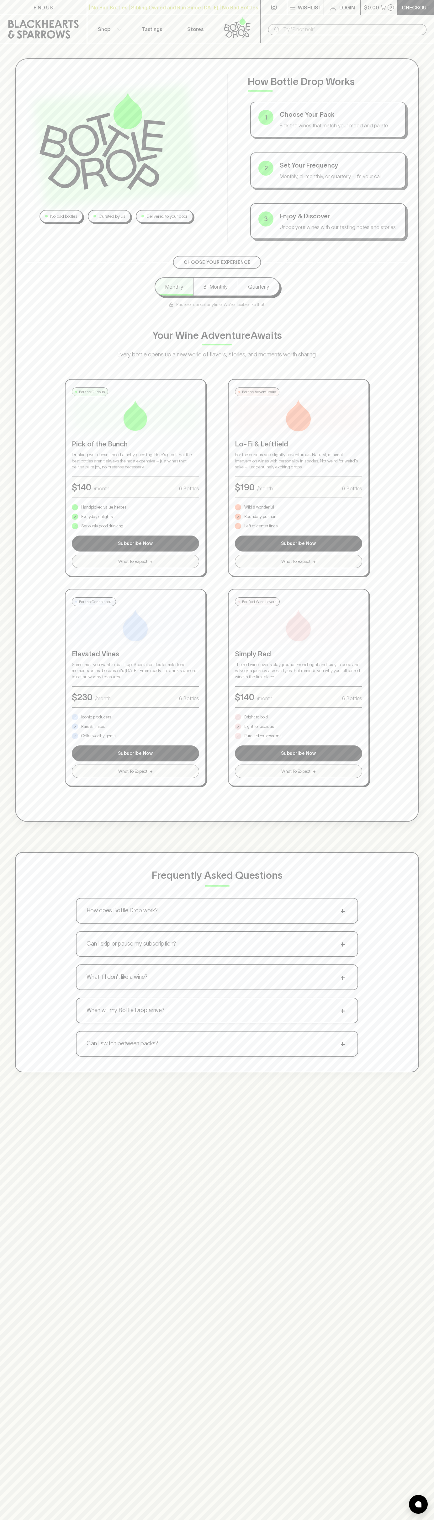  What do you see at coordinates (339, 114) in the screenshot?
I see `p: Choose Your Pack` at bounding box center [339, 114].